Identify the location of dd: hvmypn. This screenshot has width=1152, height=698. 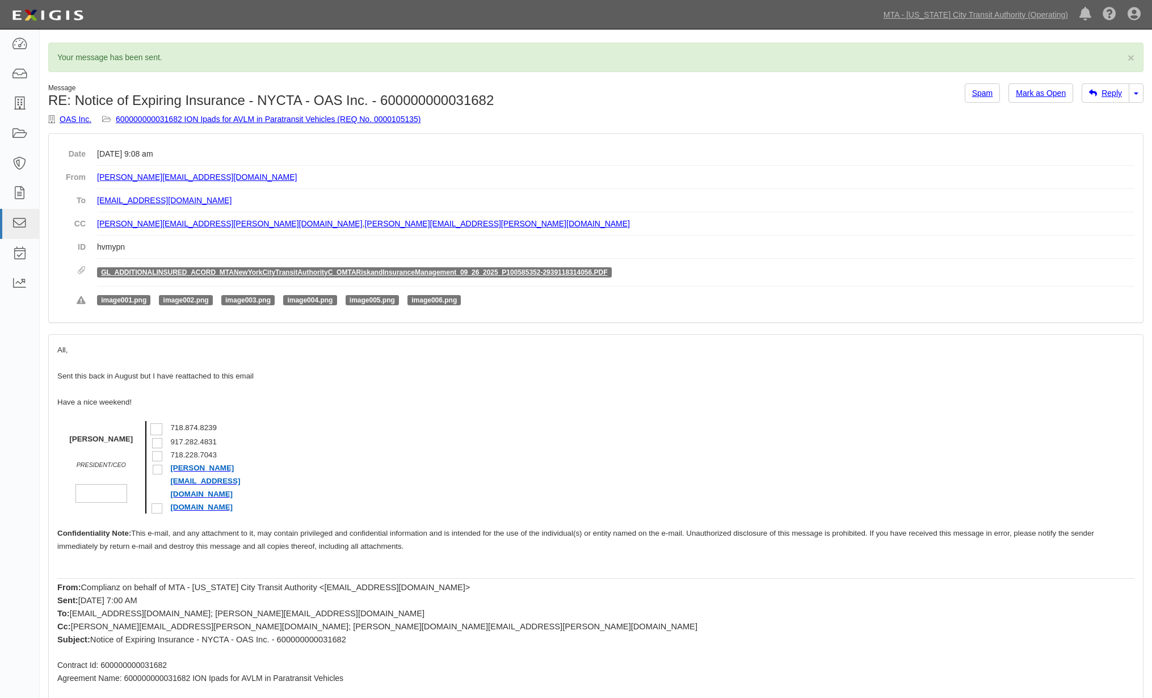
(616, 247).